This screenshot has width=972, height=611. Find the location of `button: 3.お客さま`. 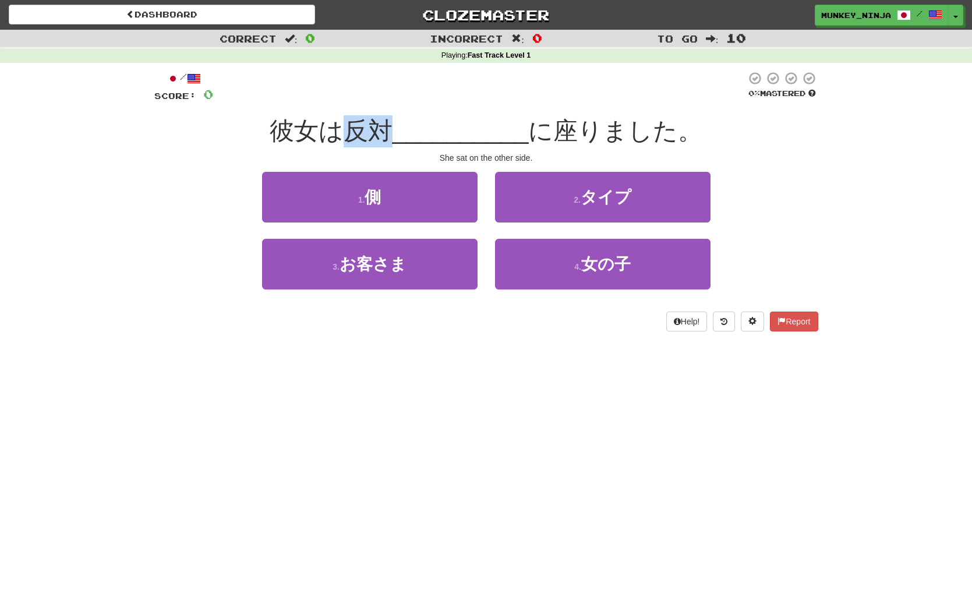

button: 3.お客さま is located at coordinates (370, 264).